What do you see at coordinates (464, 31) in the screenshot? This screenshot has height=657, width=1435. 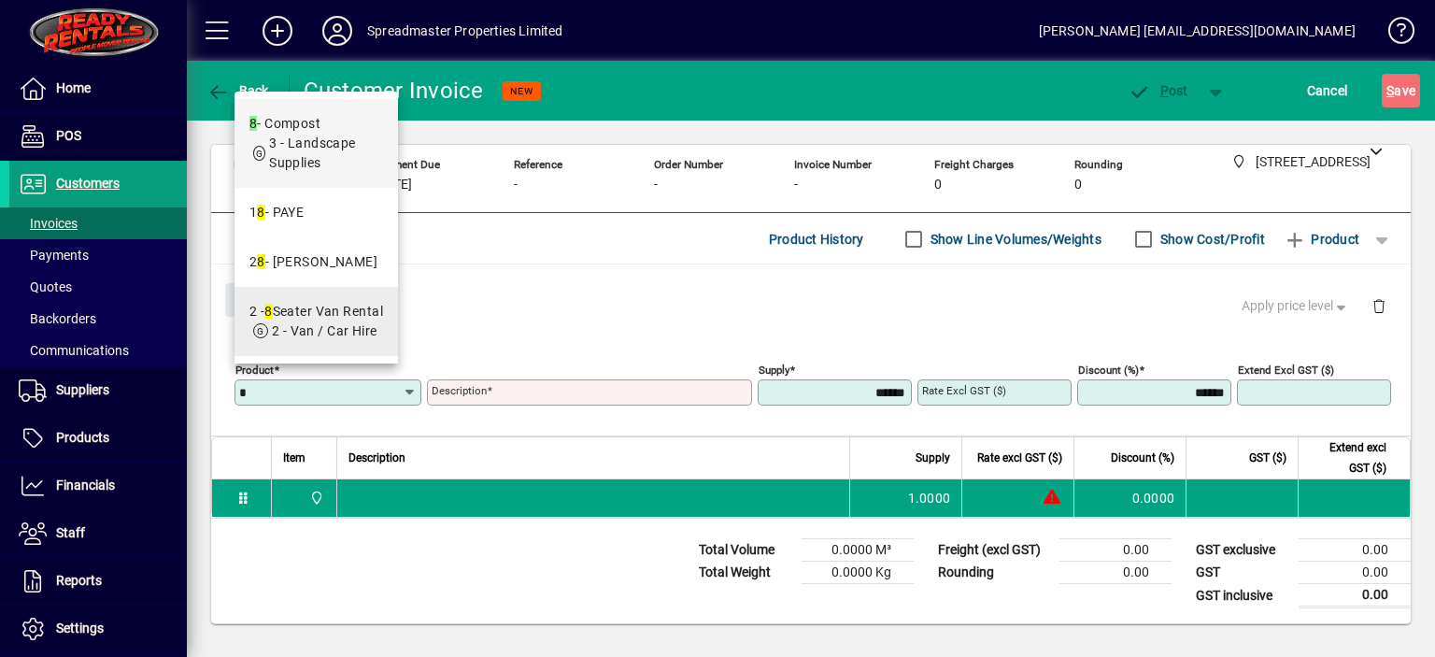 I see `div: Spreadmaster Properties Limited` at bounding box center [464, 31].